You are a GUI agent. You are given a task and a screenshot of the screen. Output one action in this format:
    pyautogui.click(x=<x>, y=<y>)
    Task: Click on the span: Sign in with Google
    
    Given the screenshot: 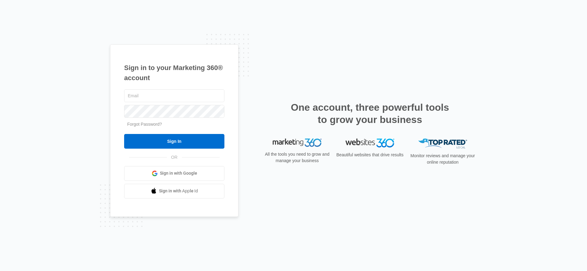 What is the action you would take?
    pyautogui.click(x=179, y=173)
    